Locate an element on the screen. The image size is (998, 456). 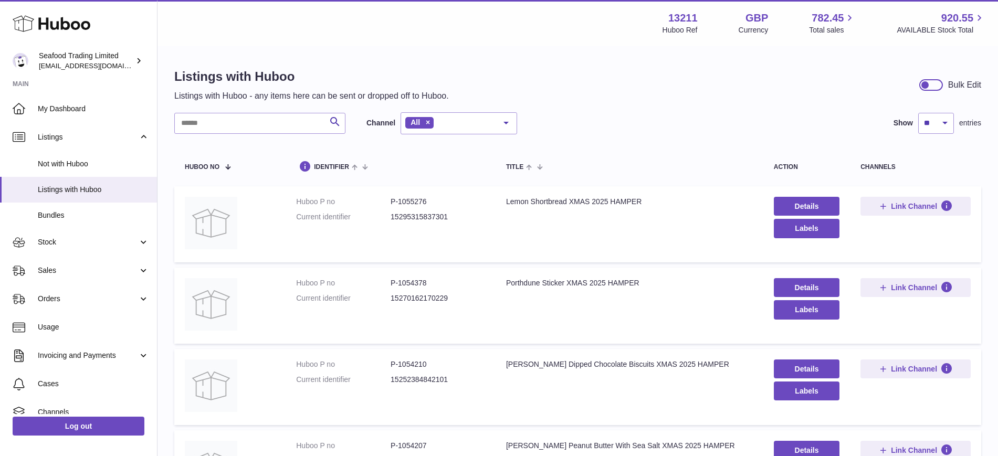
dd: 15270162170229 is located at coordinates (438, 298).